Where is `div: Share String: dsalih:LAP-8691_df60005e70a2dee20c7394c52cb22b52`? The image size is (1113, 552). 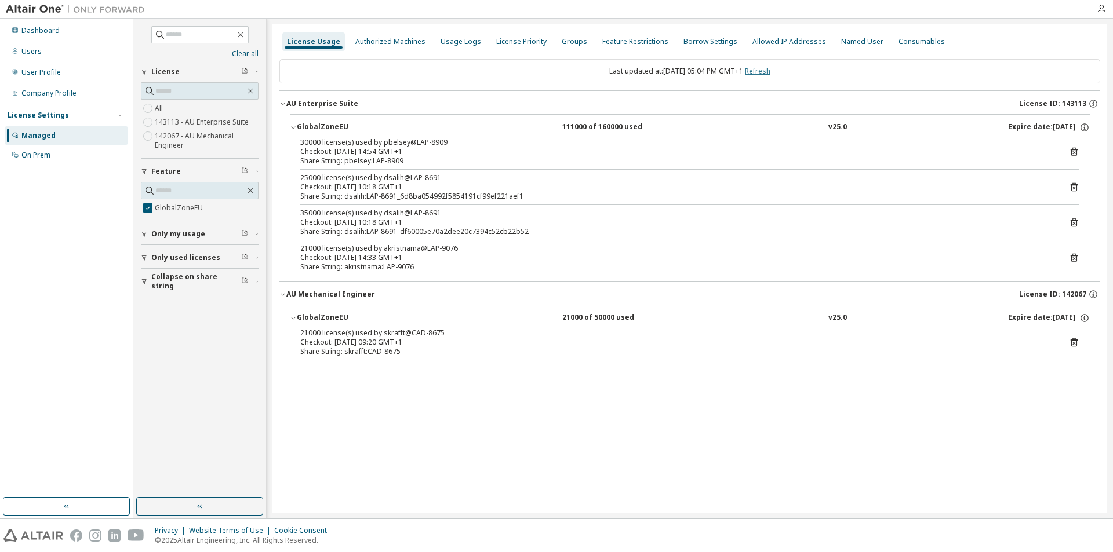 div: Share String: dsalih:LAP-8691_df60005e70a2dee20c7394c52cb22b52 is located at coordinates (676, 232).